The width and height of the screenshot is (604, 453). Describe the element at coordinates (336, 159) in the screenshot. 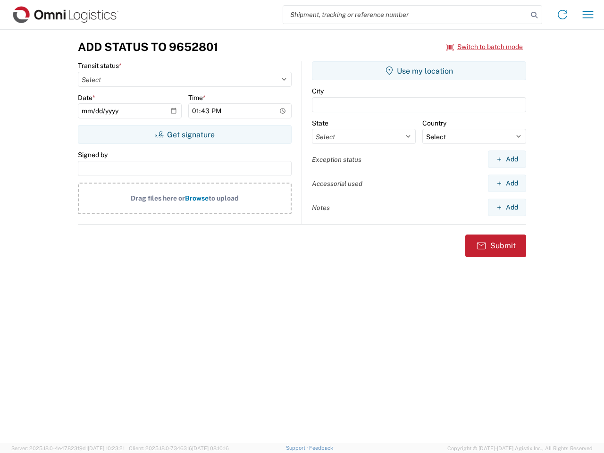

I see `label: Exception status` at that location.